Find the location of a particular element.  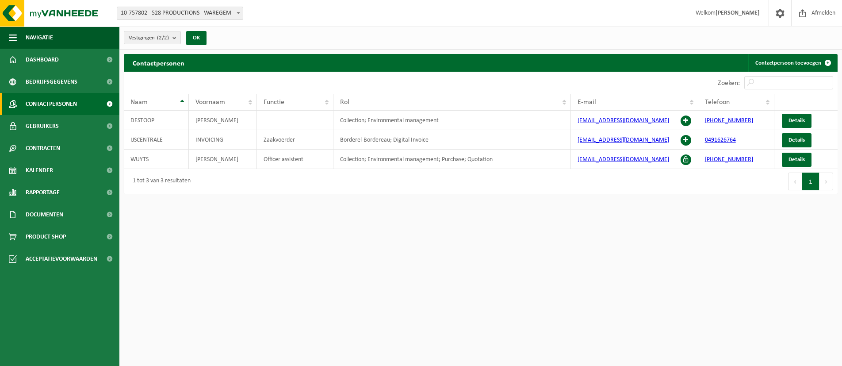

span: Rol is located at coordinates (344, 102).